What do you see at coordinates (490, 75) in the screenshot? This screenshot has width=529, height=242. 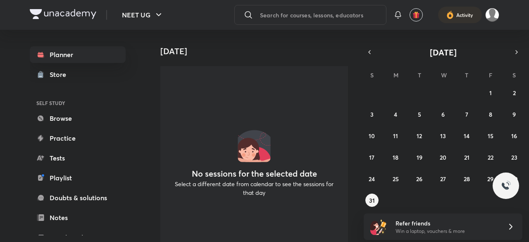 I see `abbr: Friday` at bounding box center [490, 75].